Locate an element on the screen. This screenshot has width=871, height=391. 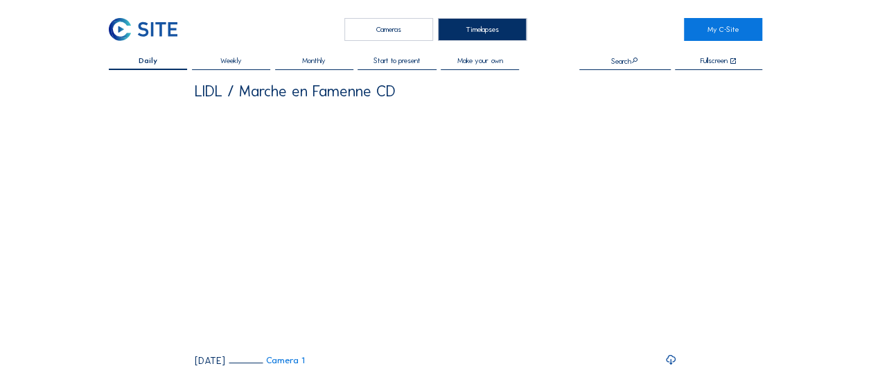
span: Daily is located at coordinates (148, 60).